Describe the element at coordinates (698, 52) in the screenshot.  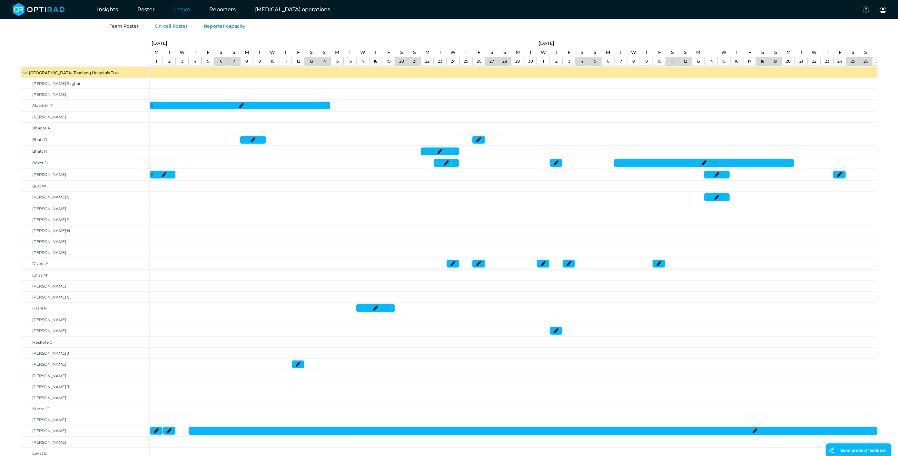
I see `a: October 13, 2025` at that location.